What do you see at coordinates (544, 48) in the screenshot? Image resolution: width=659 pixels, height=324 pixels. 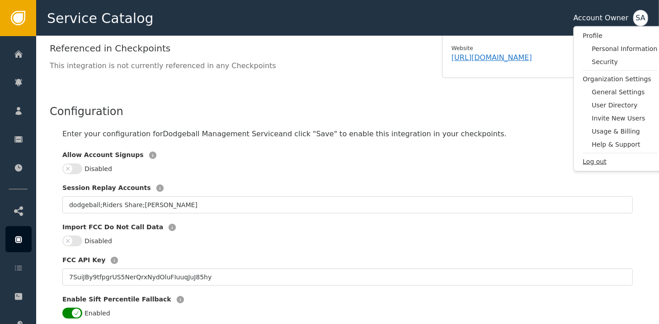 I see `div: Website` at bounding box center [544, 48].